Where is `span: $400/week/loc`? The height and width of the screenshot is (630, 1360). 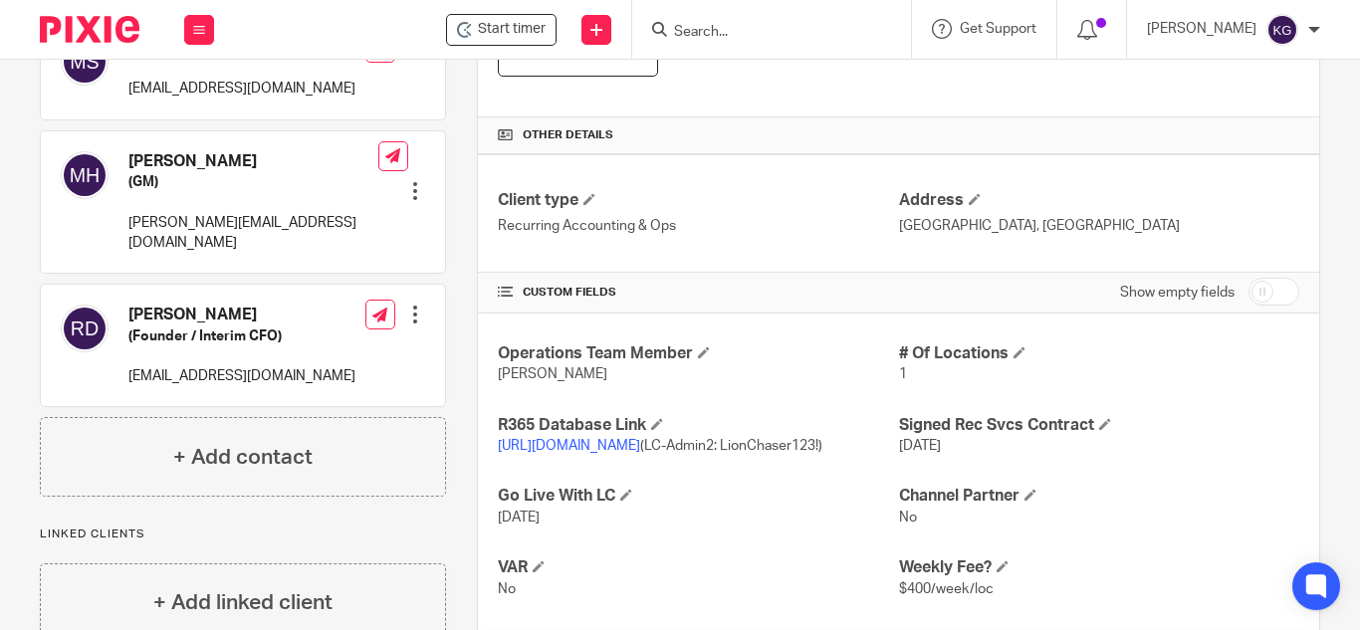
span: $400/week/loc is located at coordinates (946, 589).